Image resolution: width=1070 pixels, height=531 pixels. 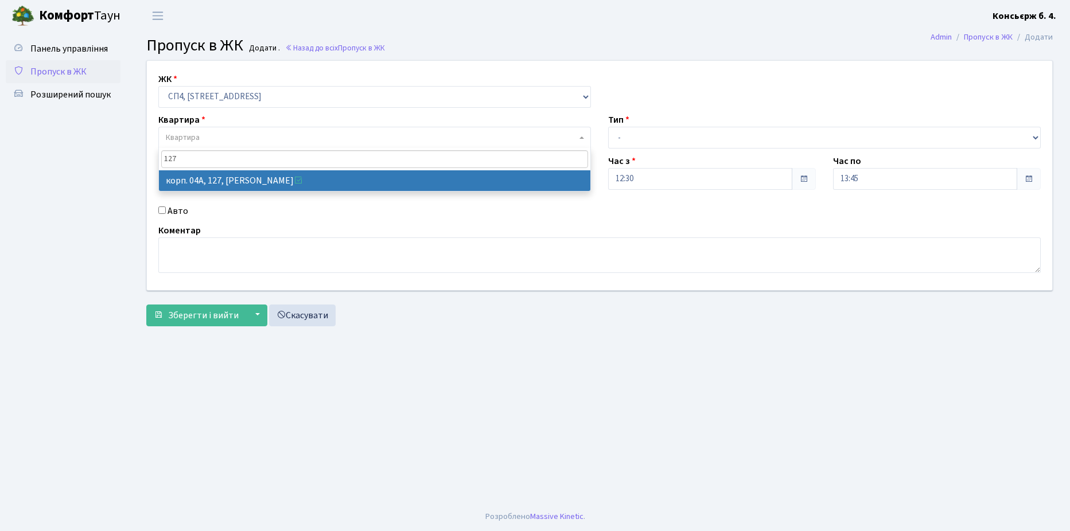 I want to click on label: Час по, so click(x=847, y=161).